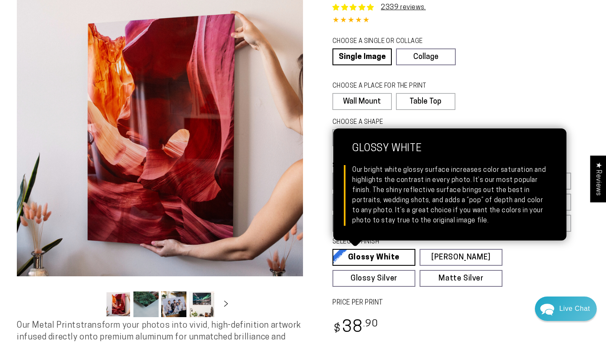 This screenshot has width=606, height=342. What do you see at coordinates (390, 86) in the screenshot?
I see `legend: CHOOSE A PLACE FOR THE PRINT` at bounding box center [390, 86].